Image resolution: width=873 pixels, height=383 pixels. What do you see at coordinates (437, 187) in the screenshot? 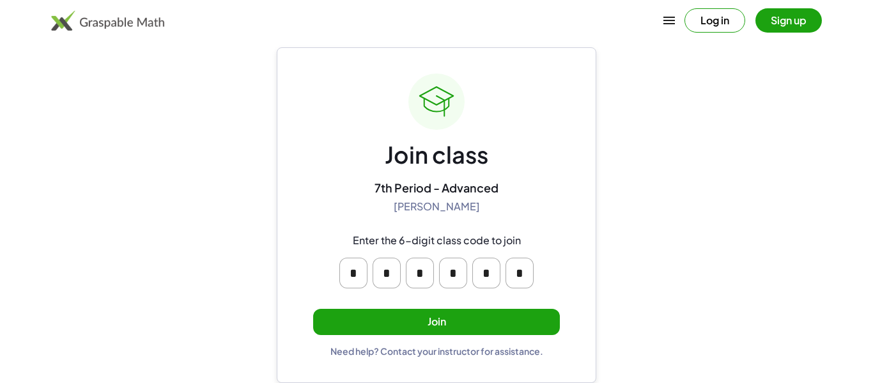
I see `div: 7th Period - Advanced` at bounding box center [437, 187].